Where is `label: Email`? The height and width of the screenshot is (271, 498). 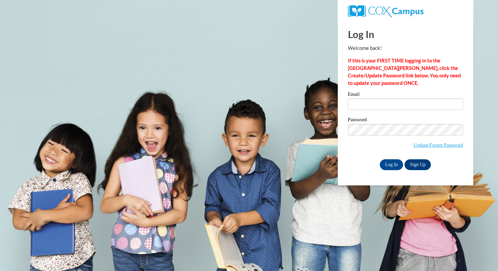 label: Email is located at coordinates (406, 95).